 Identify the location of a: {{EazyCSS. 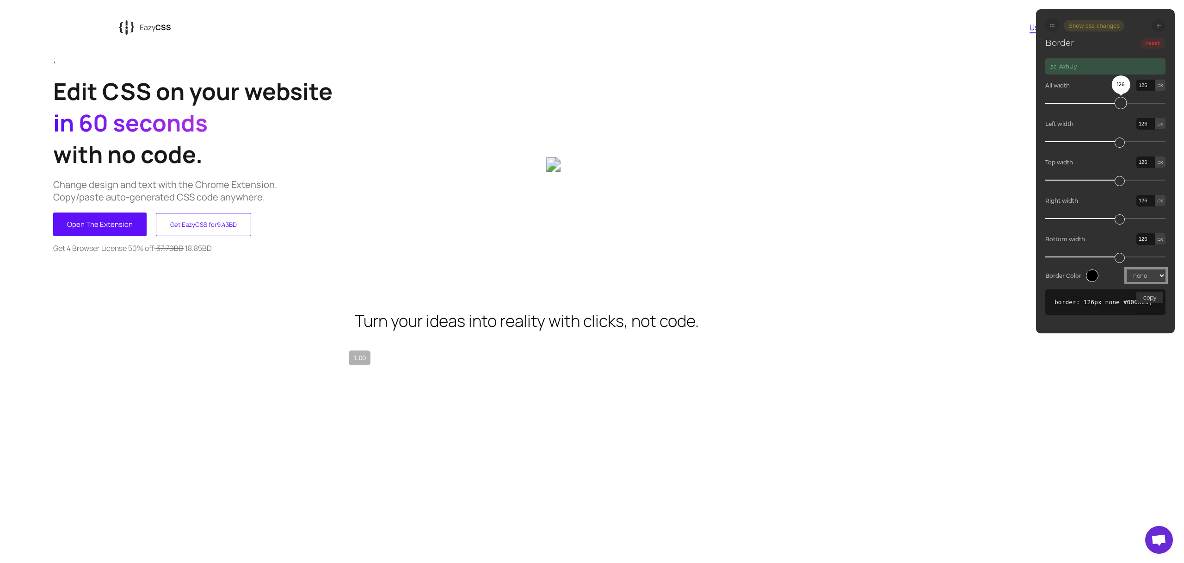
(145, 27).